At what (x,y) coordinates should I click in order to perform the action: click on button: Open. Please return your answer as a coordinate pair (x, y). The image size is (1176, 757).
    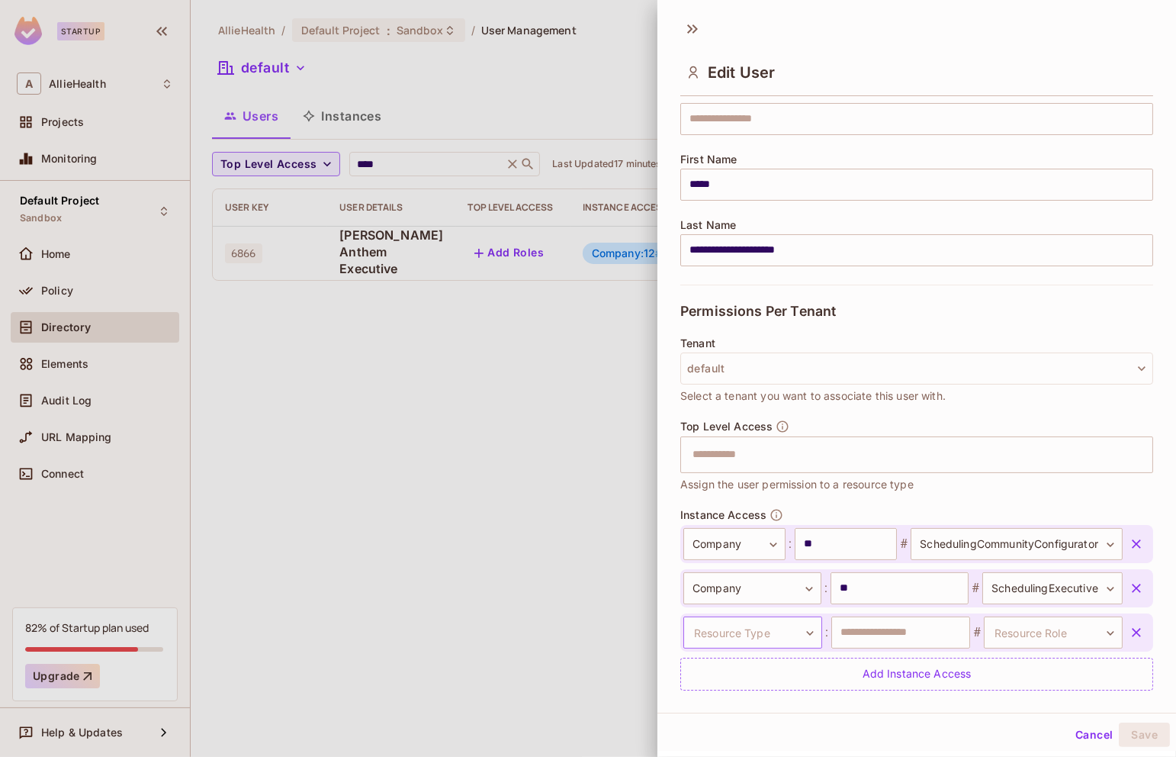
    Looking at the image, I should click on (1147, 454).